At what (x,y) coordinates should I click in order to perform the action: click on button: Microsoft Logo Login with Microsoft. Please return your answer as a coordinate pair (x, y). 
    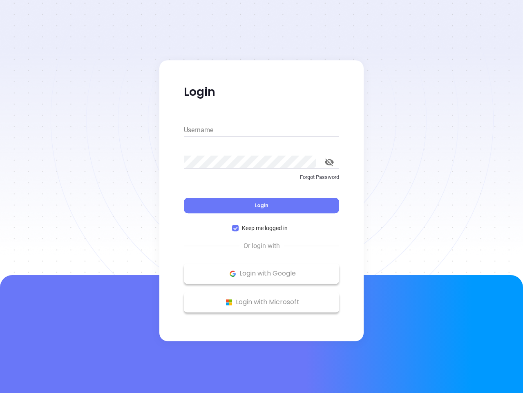
    Looking at the image, I should click on (262, 302).